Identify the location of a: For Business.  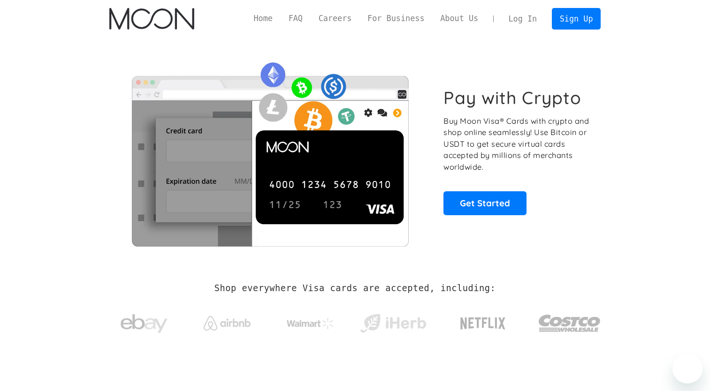
(395, 18).